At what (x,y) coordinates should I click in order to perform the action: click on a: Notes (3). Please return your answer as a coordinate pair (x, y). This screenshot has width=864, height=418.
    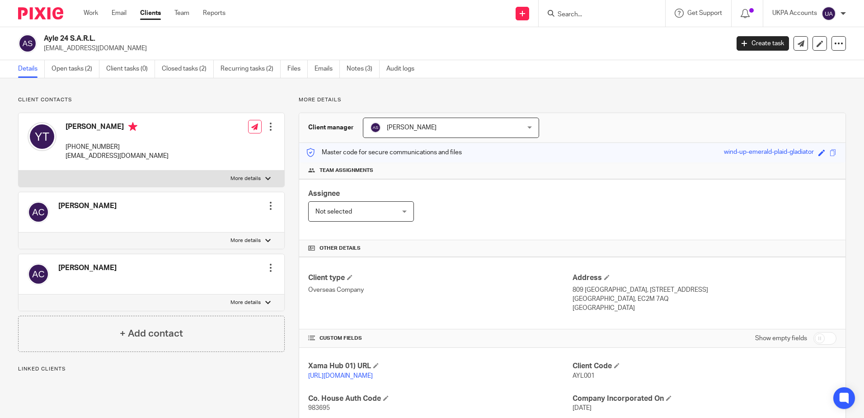
    Looking at the image, I should click on (363, 69).